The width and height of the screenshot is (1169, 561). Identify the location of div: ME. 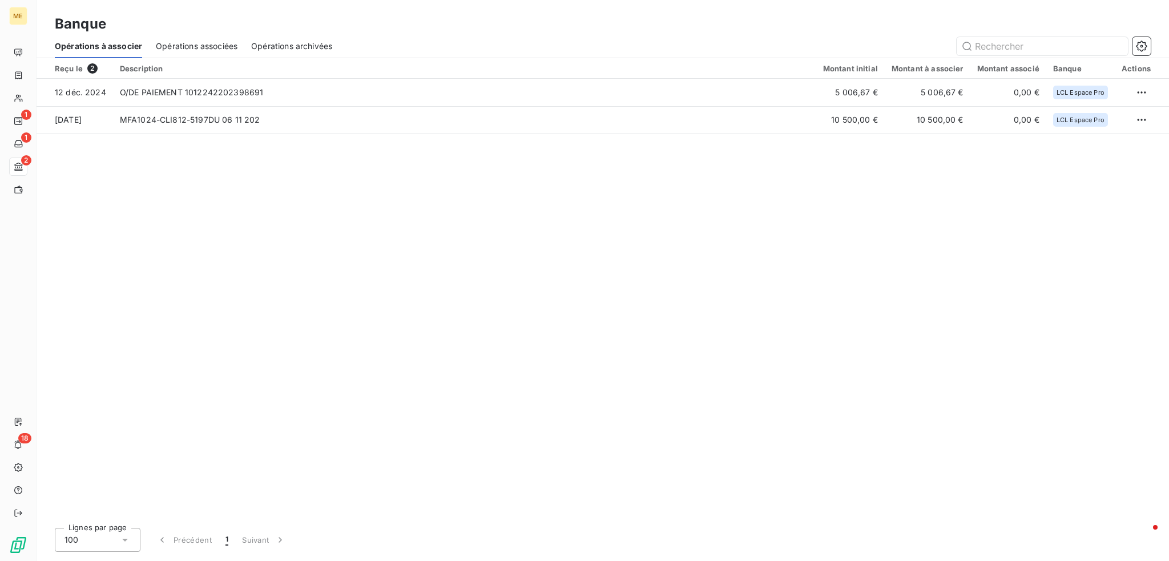
(18, 16).